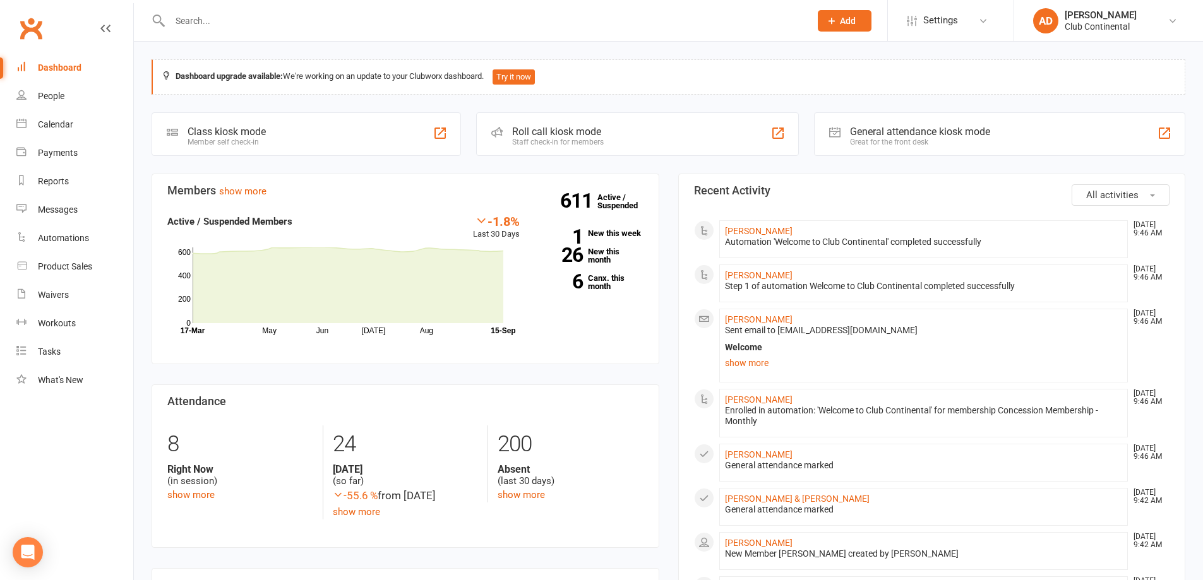 The image size is (1203, 580). I want to click on div: AD, so click(1045, 21).